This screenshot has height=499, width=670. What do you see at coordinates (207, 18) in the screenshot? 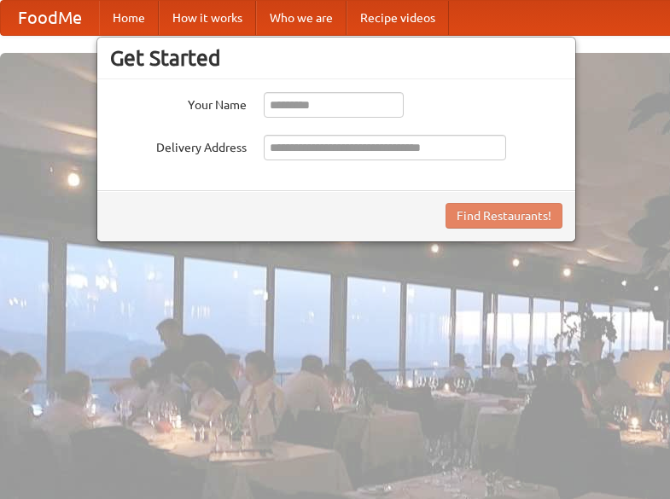
I see `a: How it works` at bounding box center [207, 18].